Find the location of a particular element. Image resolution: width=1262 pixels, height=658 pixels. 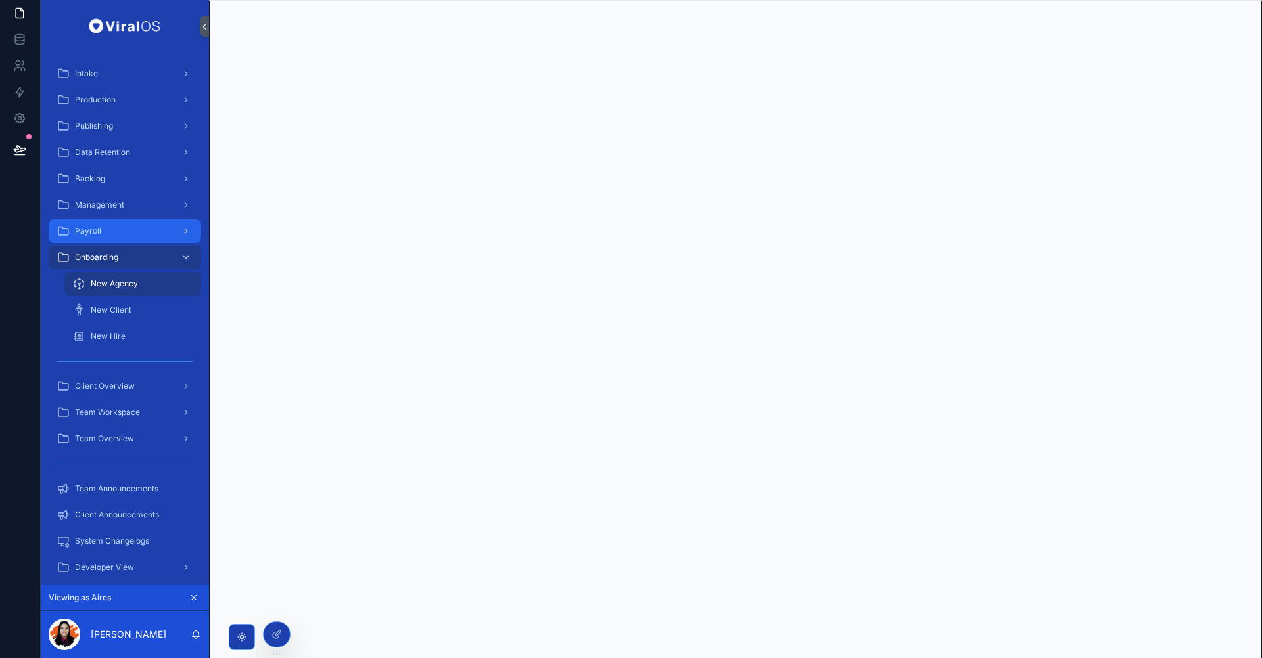

span: Intake is located at coordinates (86, 74).